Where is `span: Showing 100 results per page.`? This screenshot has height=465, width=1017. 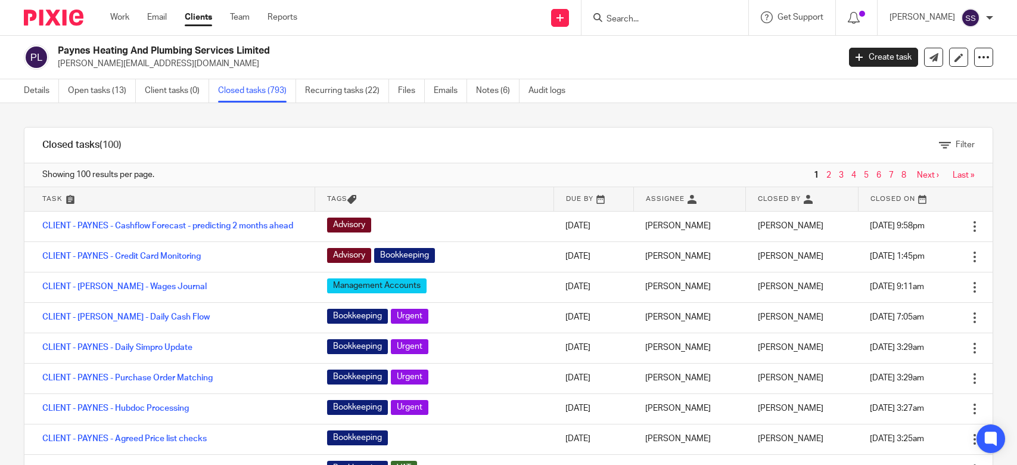 span: Showing 100 results per page. is located at coordinates (98, 175).